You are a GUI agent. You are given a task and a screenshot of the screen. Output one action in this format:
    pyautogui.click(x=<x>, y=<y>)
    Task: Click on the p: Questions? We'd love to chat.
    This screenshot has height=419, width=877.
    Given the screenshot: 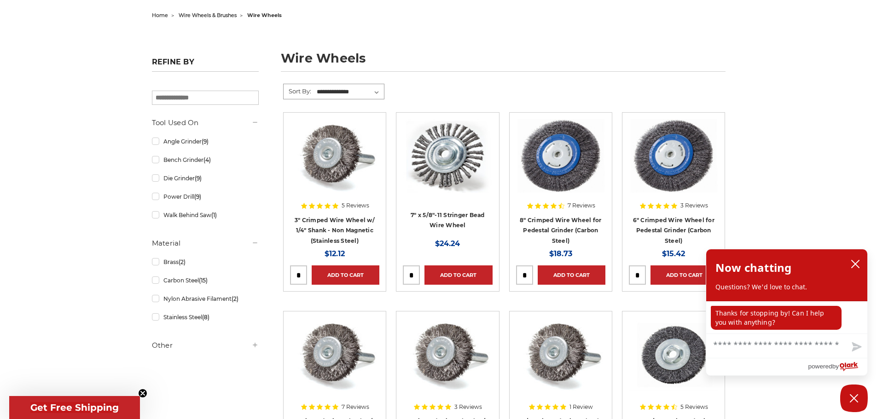 What is the action you would take?
    pyautogui.click(x=786, y=287)
    